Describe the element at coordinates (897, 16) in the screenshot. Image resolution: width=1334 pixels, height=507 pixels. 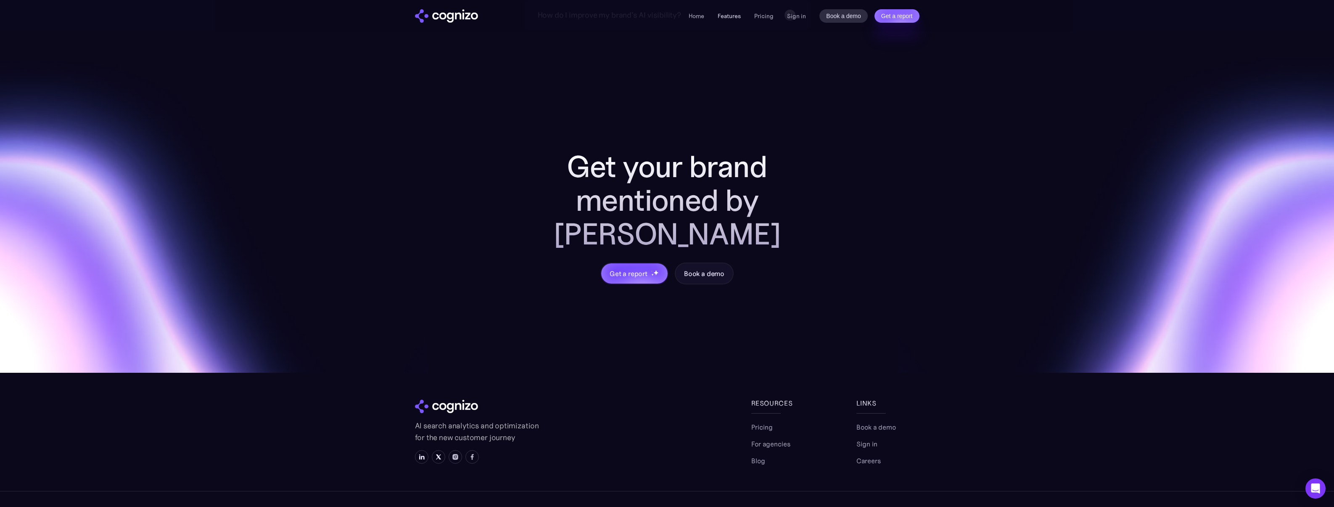
I see `a: Get a report` at that location.